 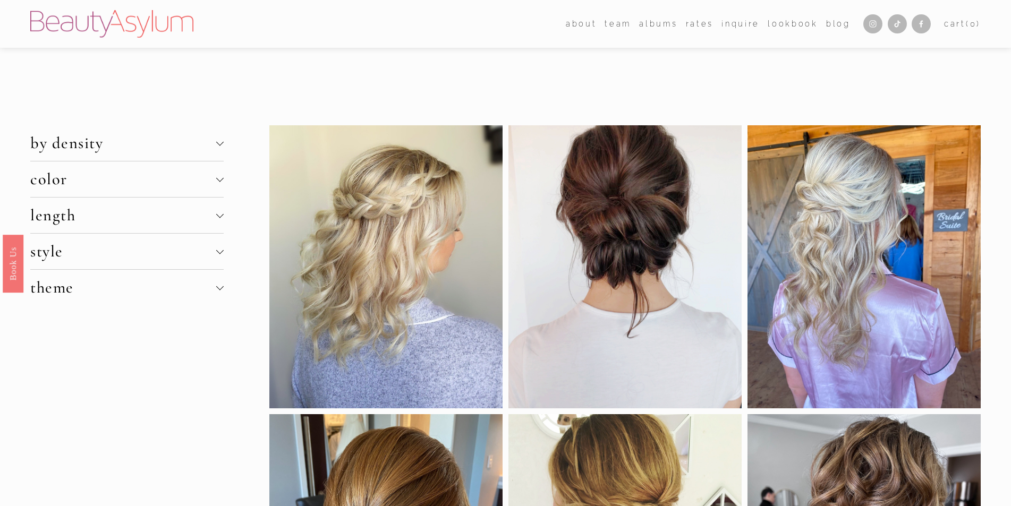 I want to click on span: about, so click(x=581, y=24).